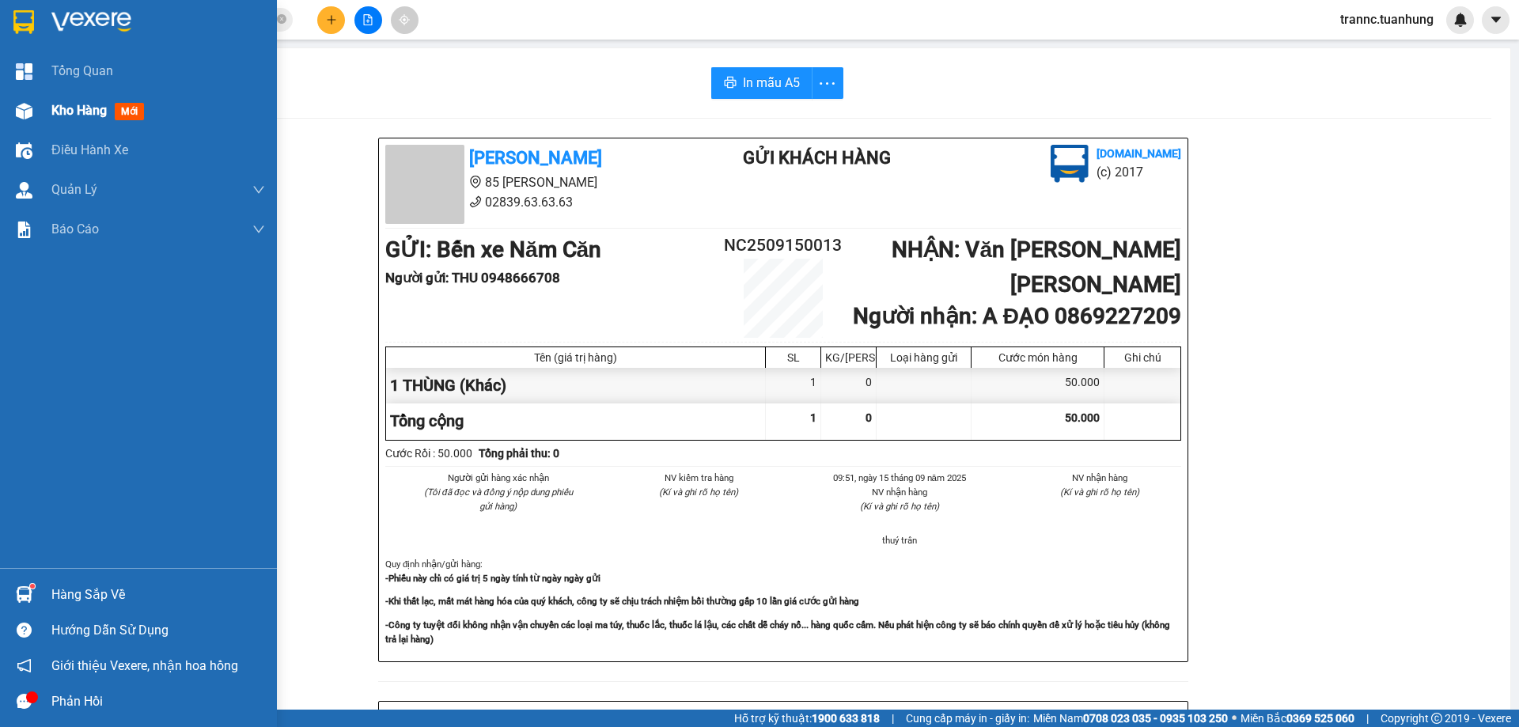 The height and width of the screenshot is (727, 1519). I want to click on img: icon-new-feature, so click(1460, 20).